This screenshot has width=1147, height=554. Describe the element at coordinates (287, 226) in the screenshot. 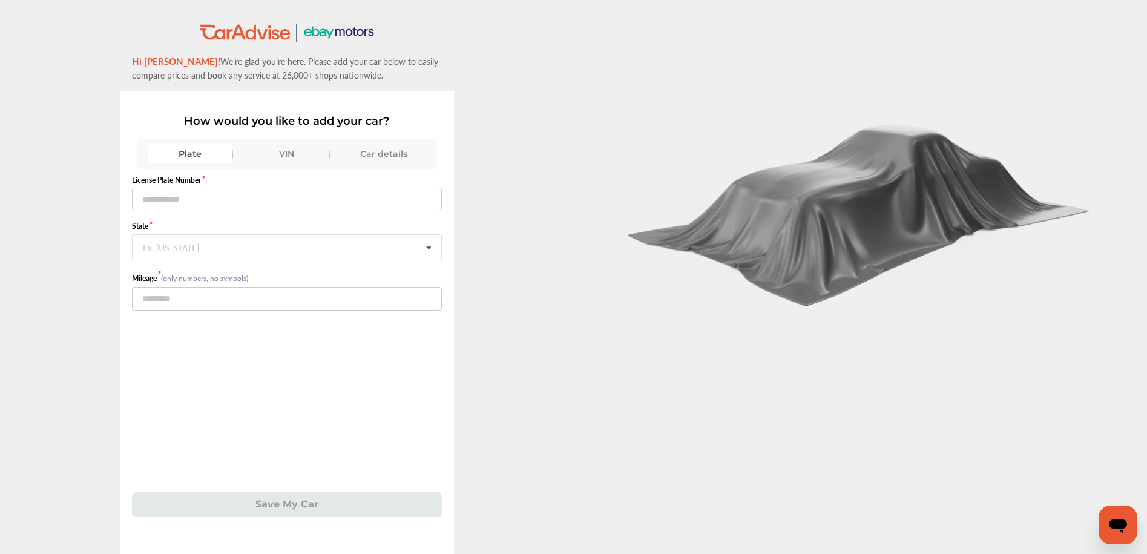

I see `label: State` at that location.